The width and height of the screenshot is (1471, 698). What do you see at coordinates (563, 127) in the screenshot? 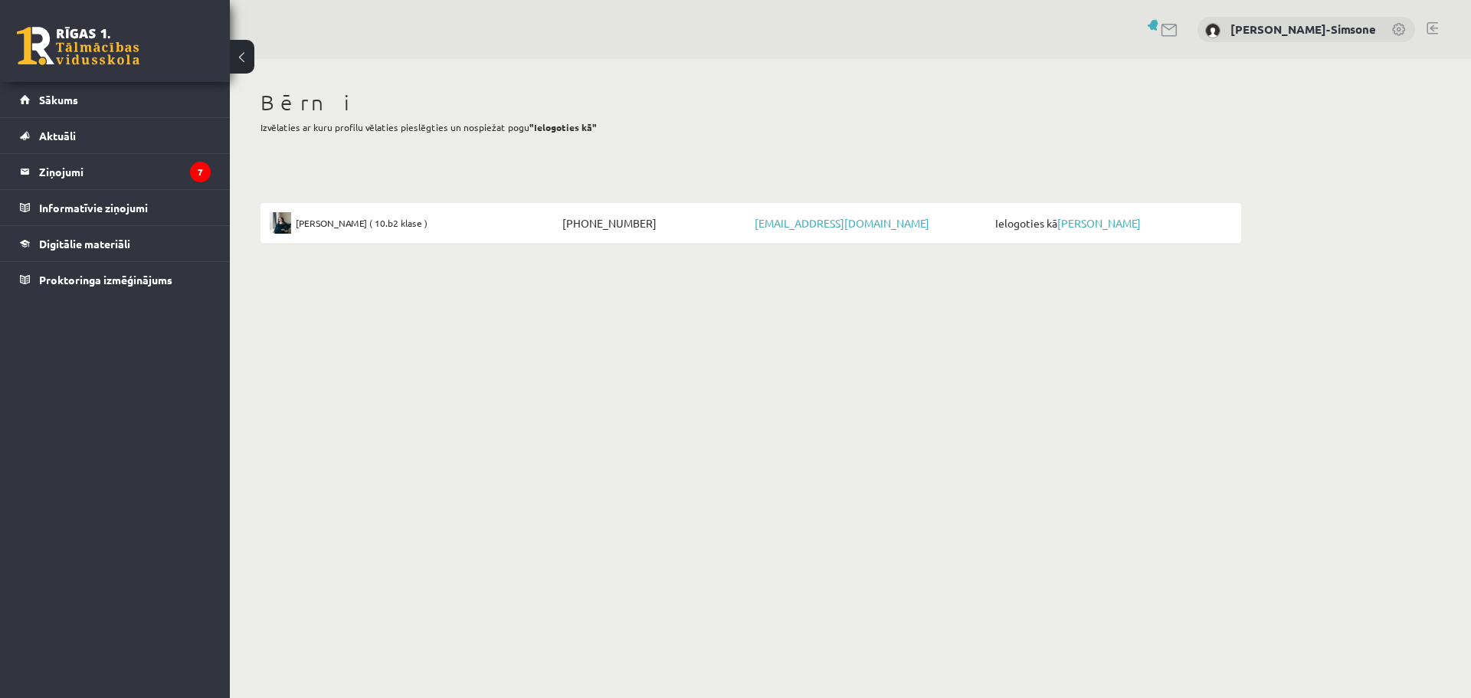
I see `b: "Ielogoties kā"` at bounding box center [563, 127].